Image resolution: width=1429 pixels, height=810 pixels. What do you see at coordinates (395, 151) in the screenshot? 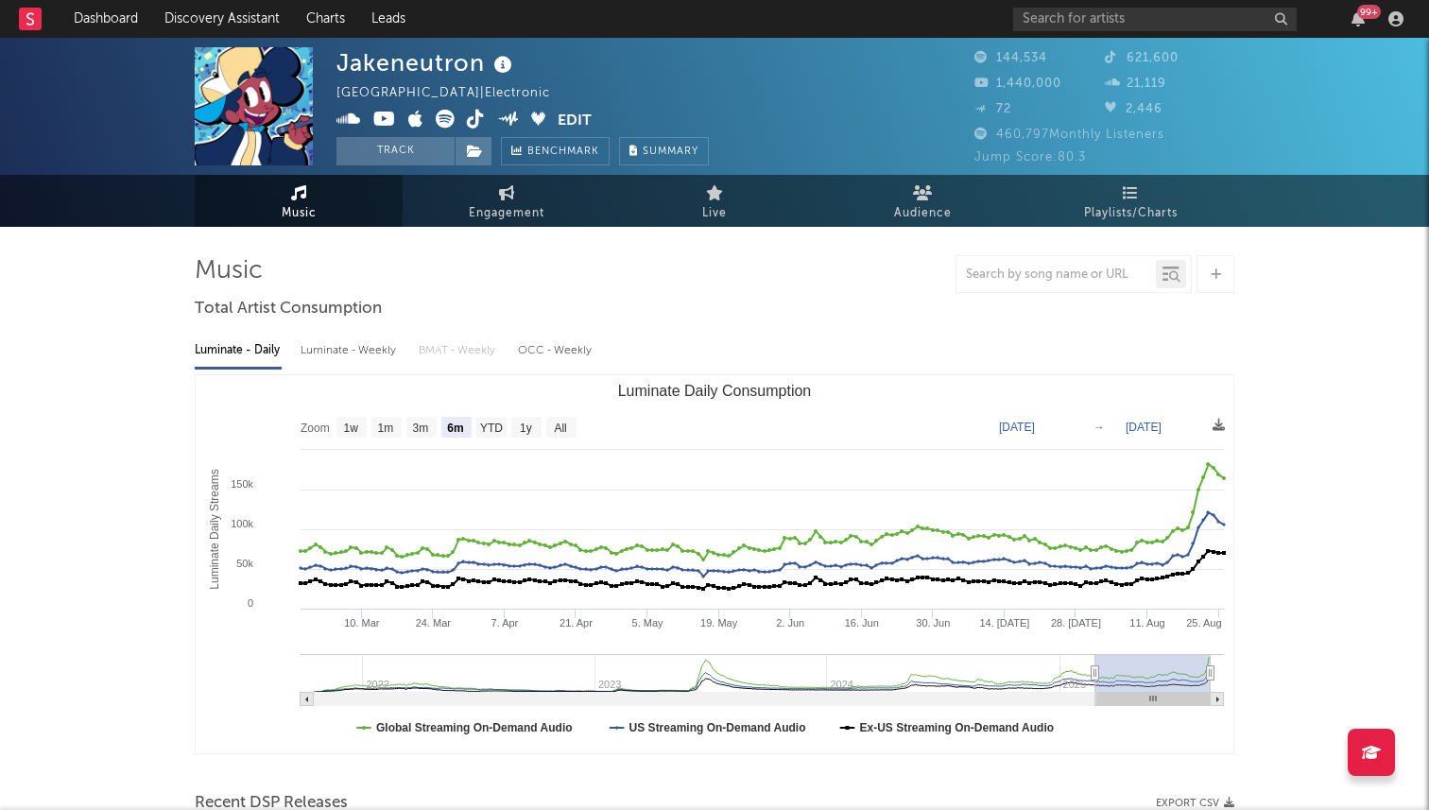
I see `button: Track` at bounding box center [395, 151].